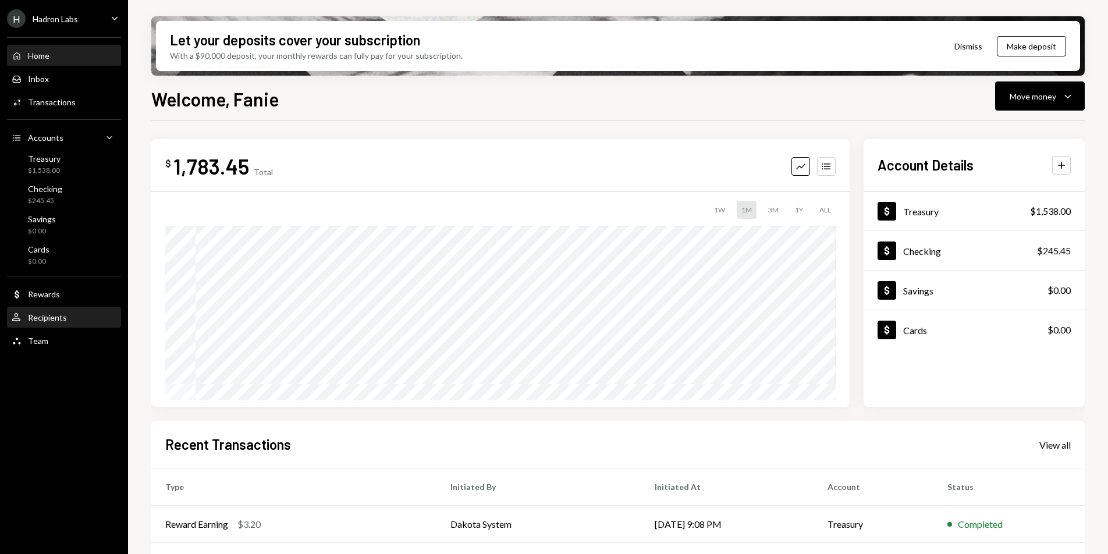  What do you see at coordinates (52, 102) in the screenshot?
I see `div: Transactions` at bounding box center [52, 102].